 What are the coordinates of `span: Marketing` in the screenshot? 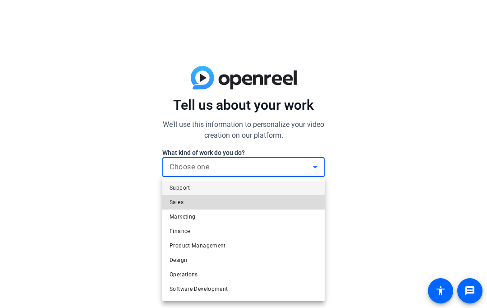 It's located at (182, 217).